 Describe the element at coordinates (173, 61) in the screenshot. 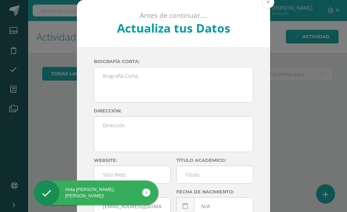

I see `label: Biografía corta:` at that location.